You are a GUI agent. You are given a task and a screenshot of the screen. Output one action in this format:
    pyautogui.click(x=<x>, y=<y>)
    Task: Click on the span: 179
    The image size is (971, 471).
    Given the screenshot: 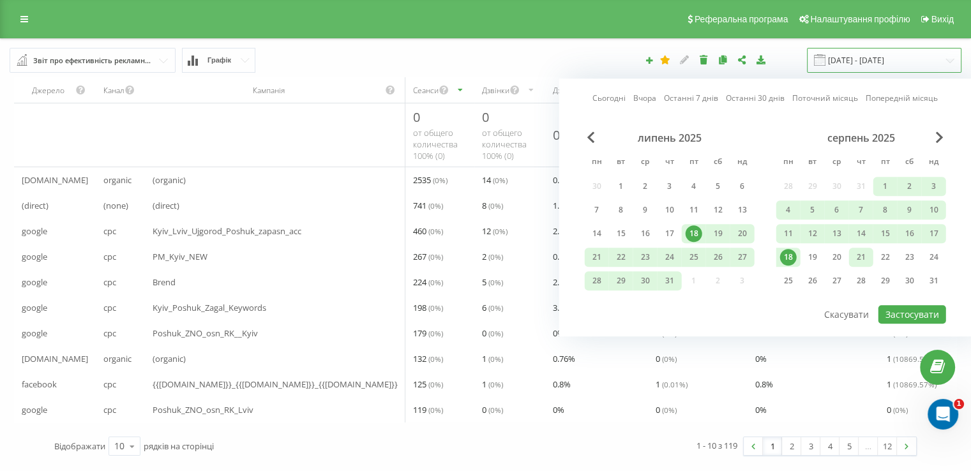 What is the action you would take?
    pyautogui.click(x=428, y=333)
    